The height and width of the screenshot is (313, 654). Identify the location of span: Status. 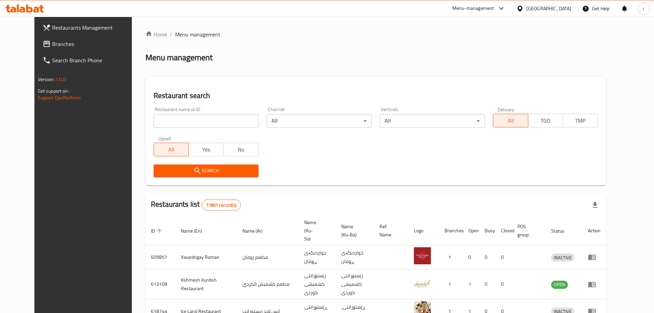
(562, 231).